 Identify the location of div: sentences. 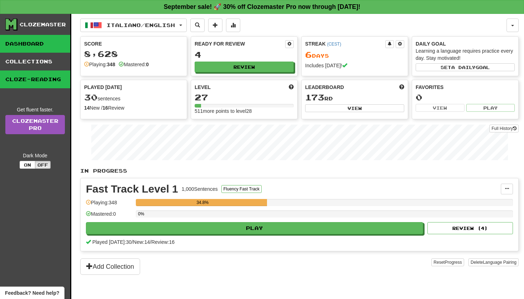
(134, 98).